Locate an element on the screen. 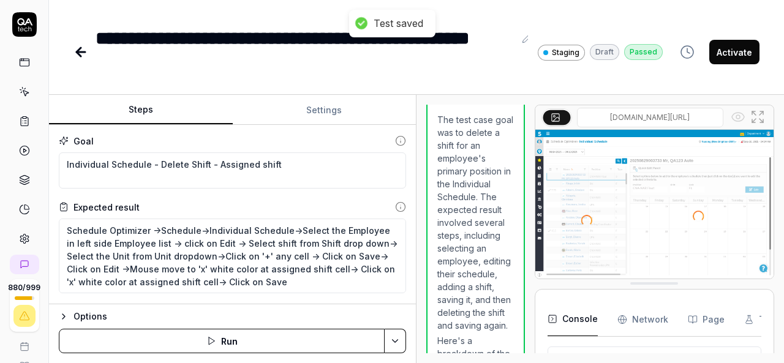  button: Options is located at coordinates (232, 317).